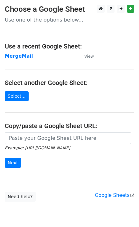 This screenshot has height=227, width=139. What do you see at coordinates (19, 56) in the screenshot?
I see `strong: MergeMail` at bounding box center [19, 56].